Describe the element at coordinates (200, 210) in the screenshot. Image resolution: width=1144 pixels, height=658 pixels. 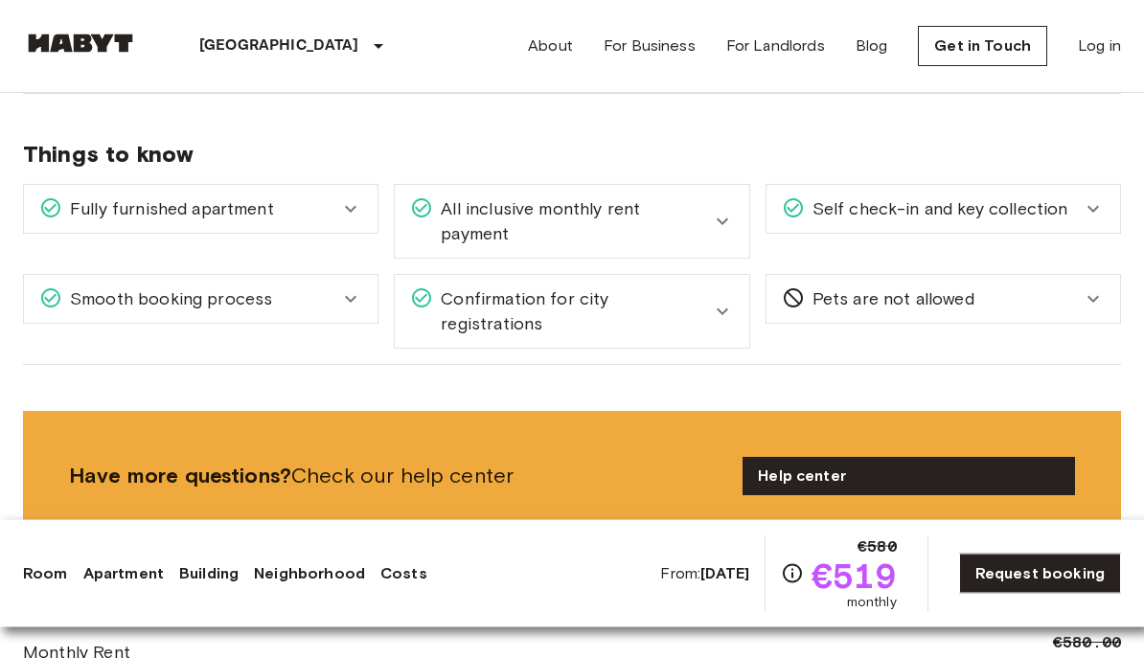
I see `div: Fully furnished apartment` at that location.